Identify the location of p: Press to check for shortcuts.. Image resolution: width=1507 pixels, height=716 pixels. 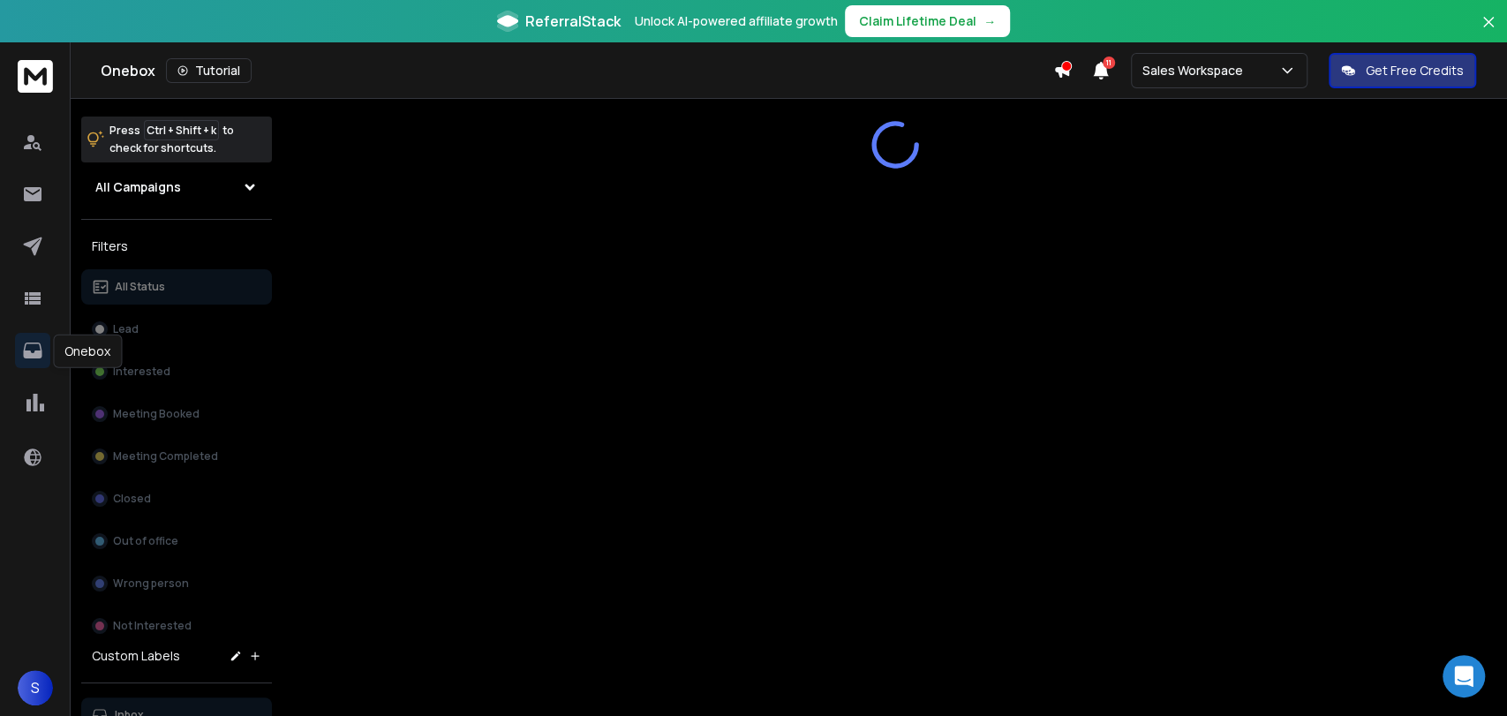
(171, 139).